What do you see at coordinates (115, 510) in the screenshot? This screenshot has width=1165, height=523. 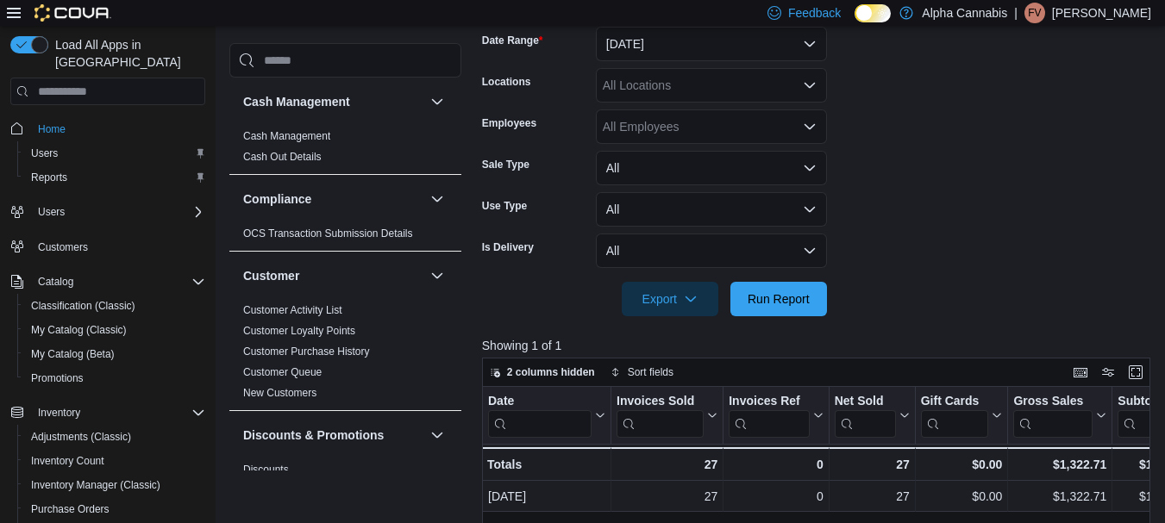 I see `button: Purchase Orders` at bounding box center [115, 510].